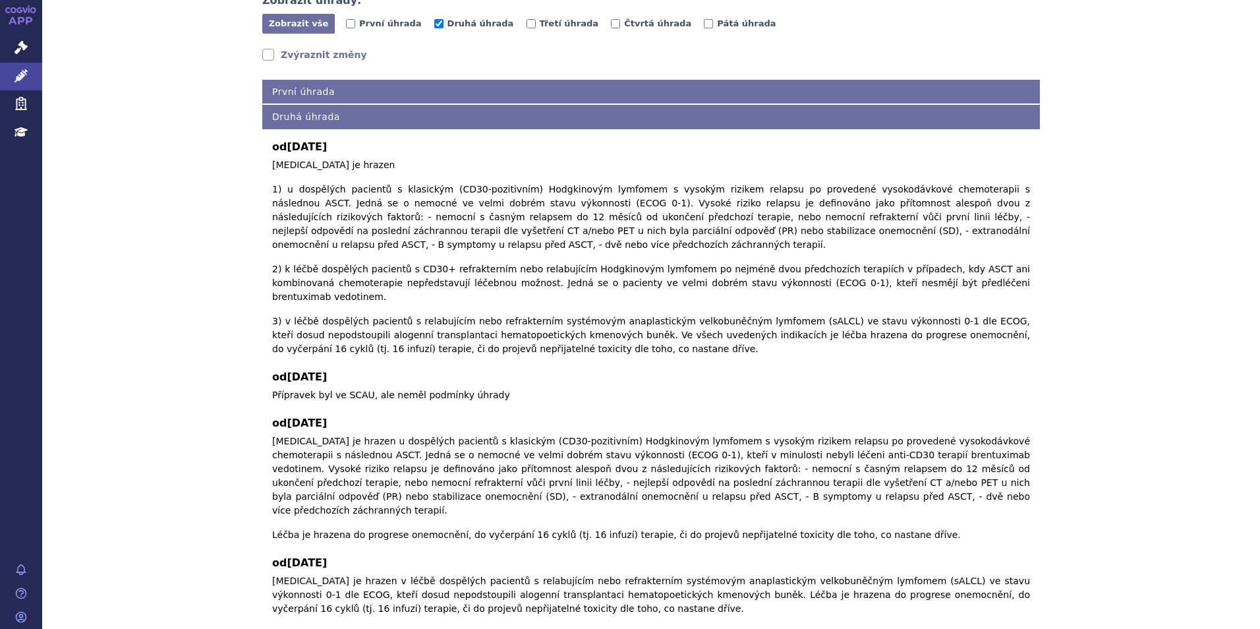 The height and width of the screenshot is (629, 1260). I want to click on h4: Druhá úhrada, so click(651, 117).